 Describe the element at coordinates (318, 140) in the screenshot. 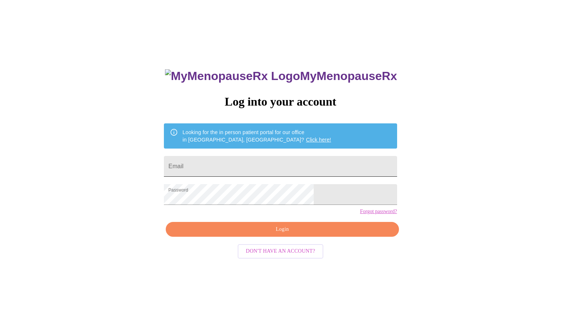

I see `a: Click here!` at that location.